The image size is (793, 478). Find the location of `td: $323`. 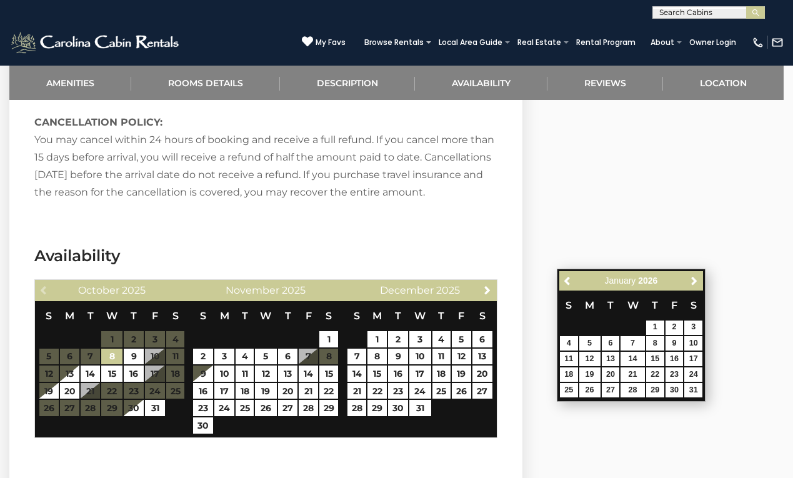

td: $323 is located at coordinates (610, 374).